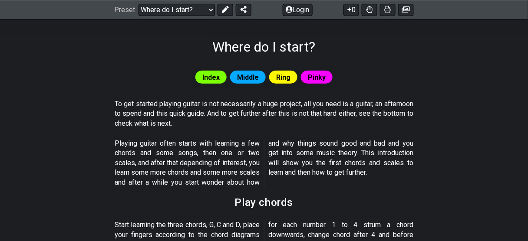 The width and height of the screenshot is (528, 241). I want to click on span: Preset, so click(125, 10).